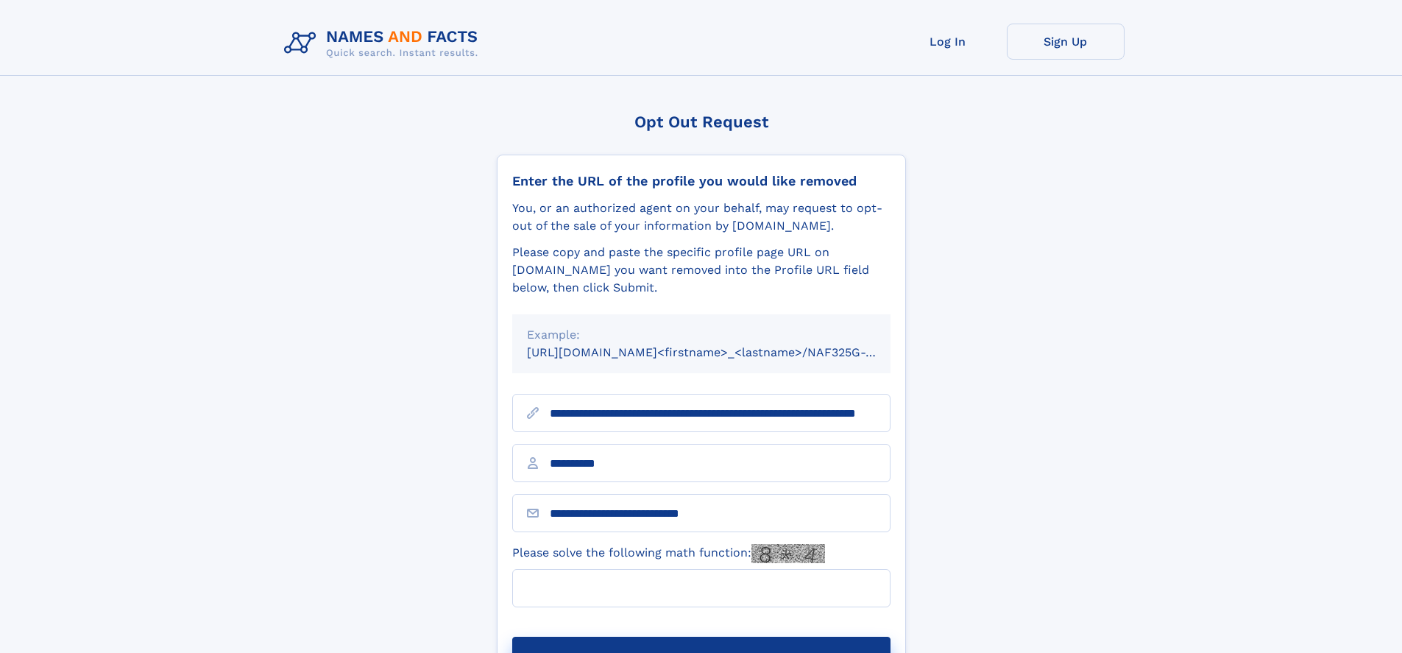 This screenshot has width=1402, height=653. Describe the element at coordinates (384, 43) in the screenshot. I see `img: Logo Names and Facts` at that location.